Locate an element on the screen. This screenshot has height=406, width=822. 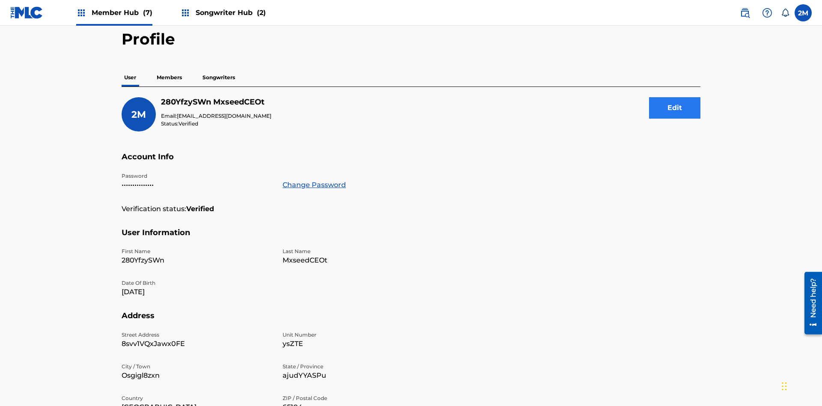
p: Email: is located at coordinates (216, 116).